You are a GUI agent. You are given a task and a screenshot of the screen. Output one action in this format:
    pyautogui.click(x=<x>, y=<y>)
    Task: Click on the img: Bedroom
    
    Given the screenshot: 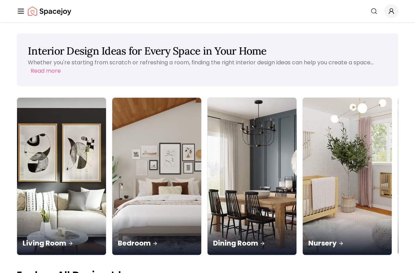 What is the action you would take?
    pyautogui.click(x=157, y=176)
    